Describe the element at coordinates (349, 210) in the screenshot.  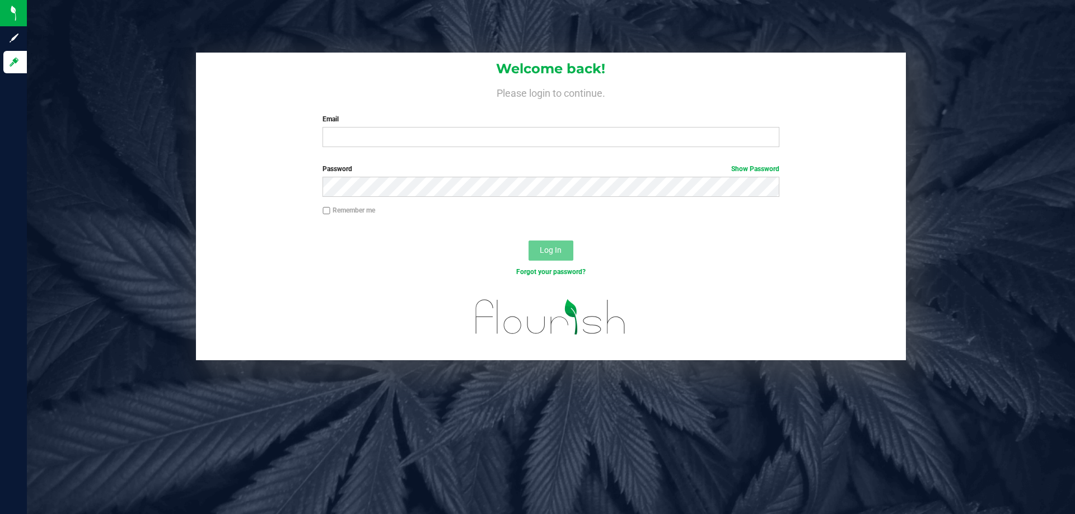
I see `label: Remember me` at that location.